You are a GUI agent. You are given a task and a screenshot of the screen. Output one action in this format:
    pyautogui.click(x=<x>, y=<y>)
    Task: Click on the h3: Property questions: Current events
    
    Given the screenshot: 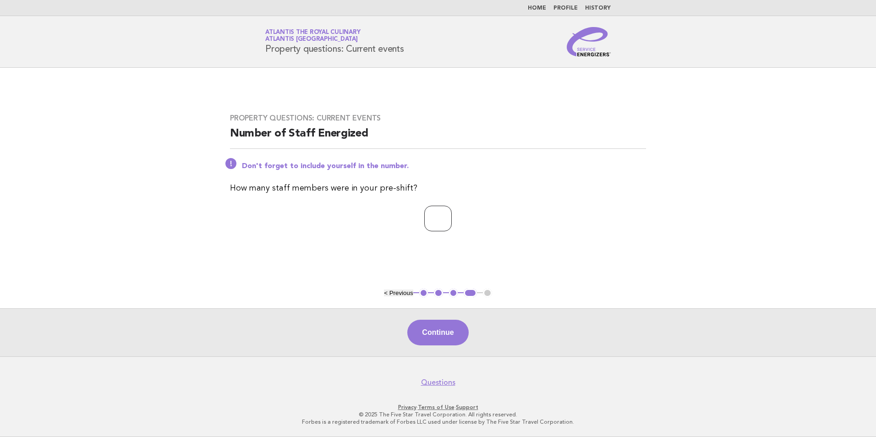 What is the action you would take?
    pyautogui.click(x=438, y=118)
    